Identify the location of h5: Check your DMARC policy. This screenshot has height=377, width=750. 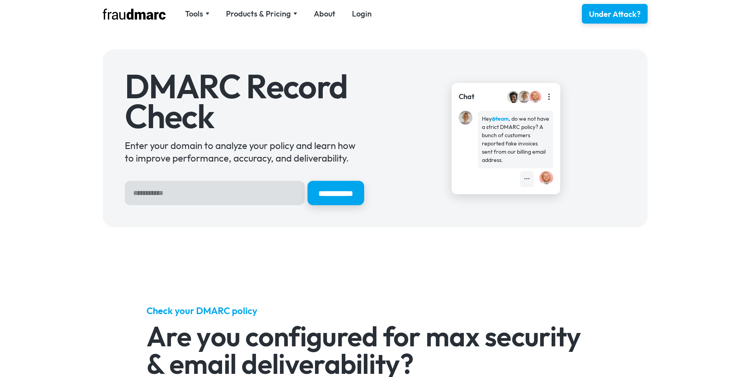
(375, 311).